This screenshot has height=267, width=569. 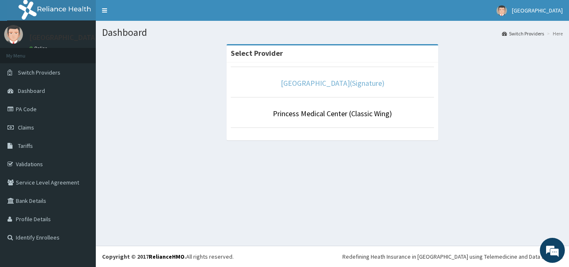 What do you see at coordinates (332, 32) in the screenshot?
I see `h1: Dashboard` at bounding box center [332, 32].